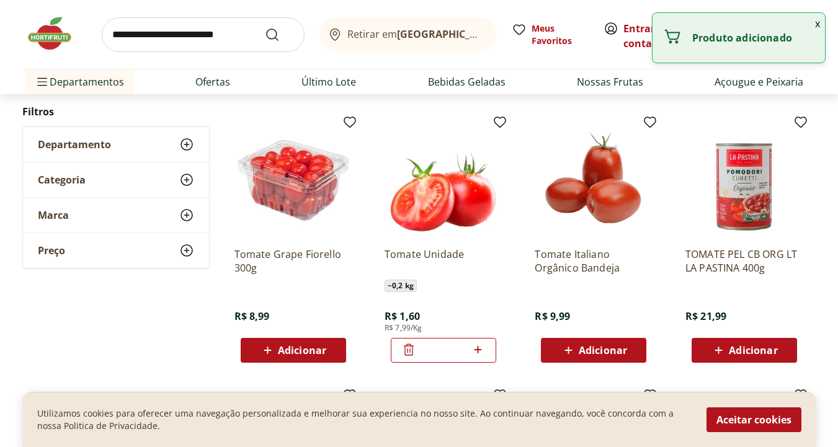 The height and width of the screenshot is (447, 838). Describe the element at coordinates (116, 112) in the screenshot. I see `h2: Filtros` at that location.